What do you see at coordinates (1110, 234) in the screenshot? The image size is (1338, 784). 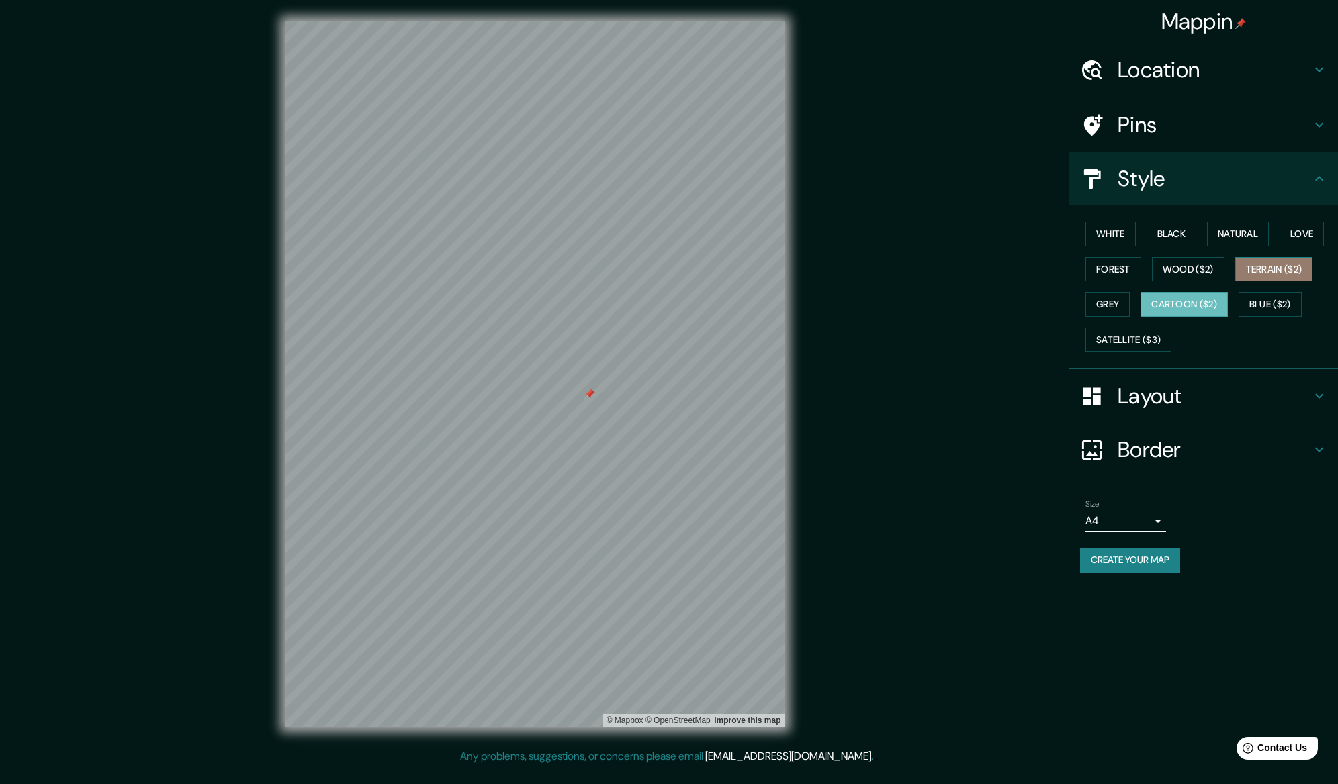 I see `button: White` at bounding box center [1110, 234].